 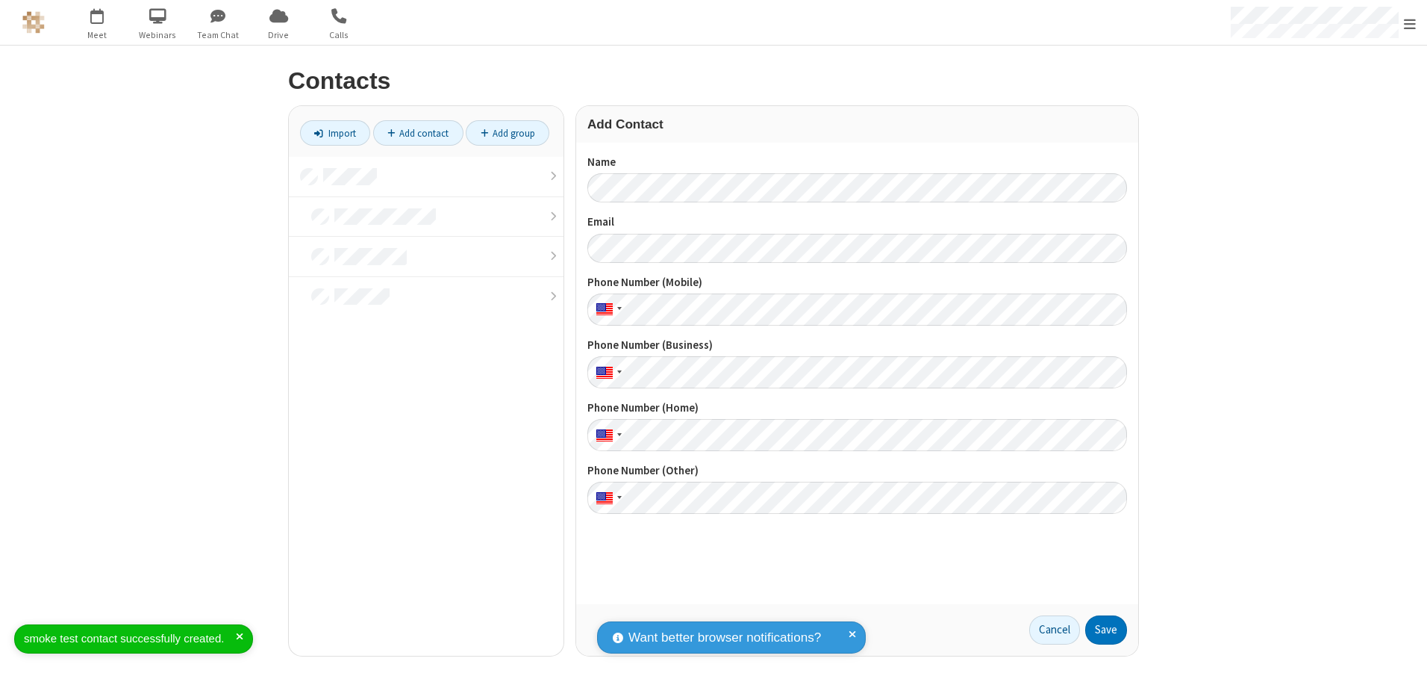 What do you see at coordinates (335, 133) in the screenshot?
I see `a: Import` at bounding box center [335, 133].